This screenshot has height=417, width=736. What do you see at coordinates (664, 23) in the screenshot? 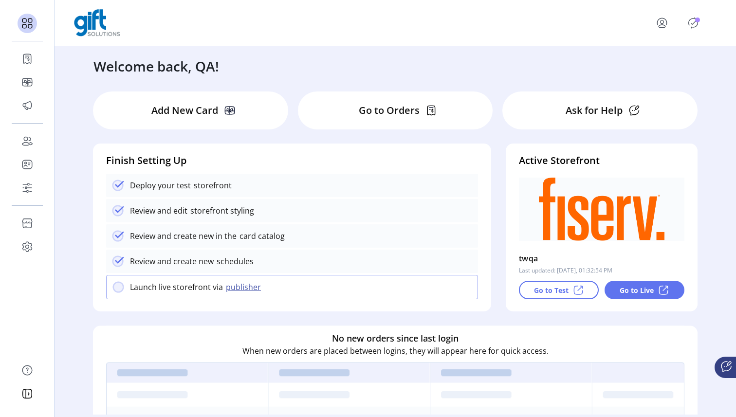
I see `button: menu` at bounding box center [664, 23].